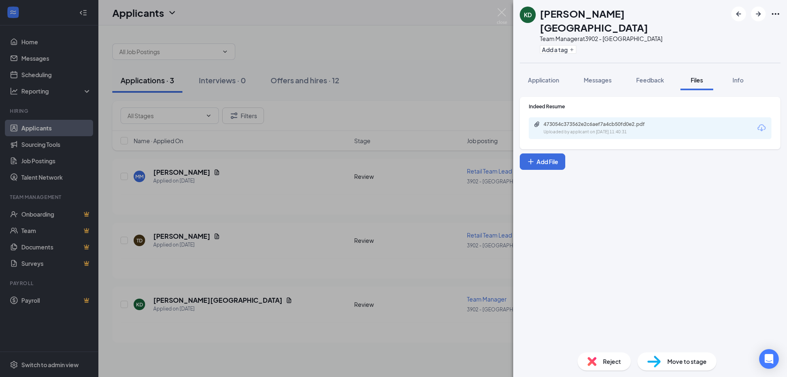 The image size is (787, 377). What do you see at coordinates (542, 162) in the screenshot?
I see `button: Add FilePlus` at bounding box center [542, 162].